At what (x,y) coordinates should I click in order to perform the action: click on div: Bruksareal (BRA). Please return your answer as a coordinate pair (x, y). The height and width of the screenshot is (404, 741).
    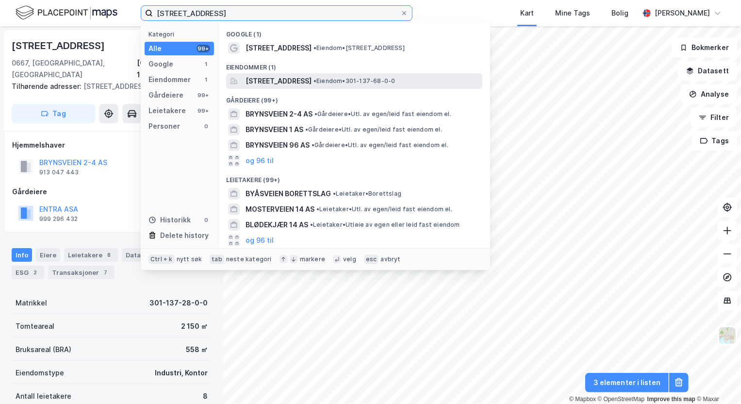
    Looking at the image, I should click on (43, 349).